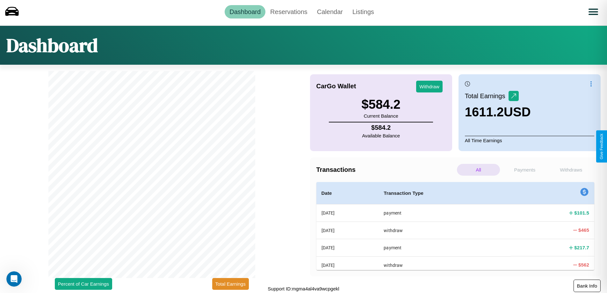 The image size is (607, 293). I want to click on a: Listings, so click(363, 12).